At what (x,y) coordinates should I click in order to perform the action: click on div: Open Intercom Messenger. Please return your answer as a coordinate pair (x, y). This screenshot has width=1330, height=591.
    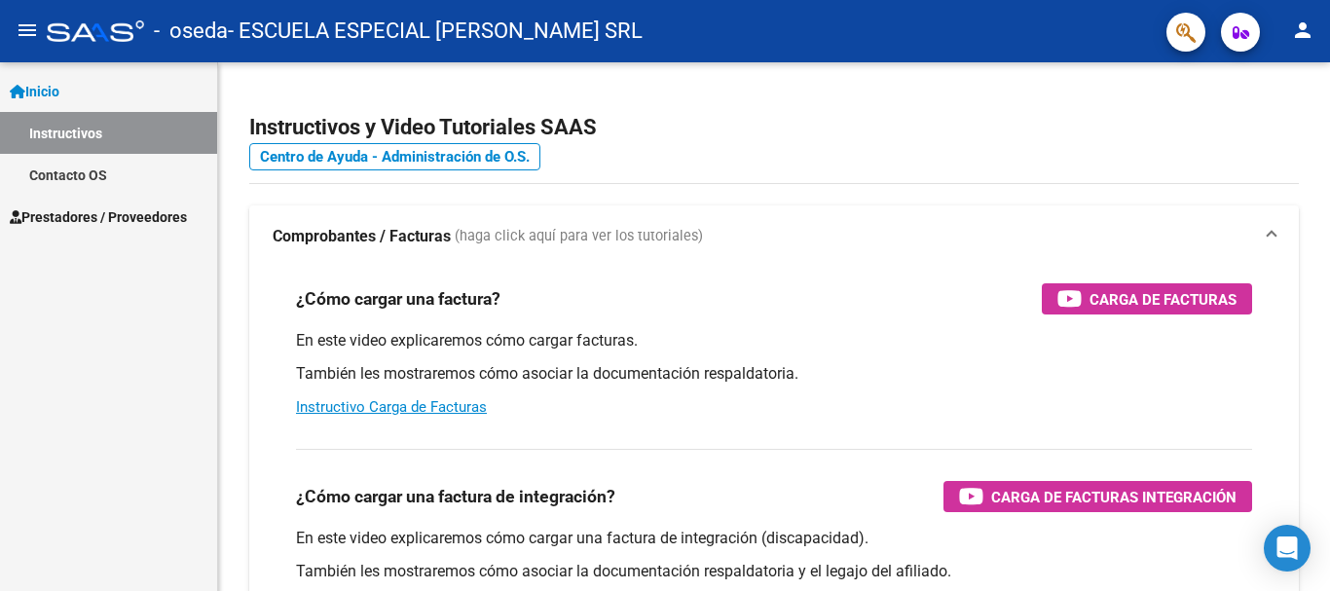
    Looking at the image, I should click on (1287, 548).